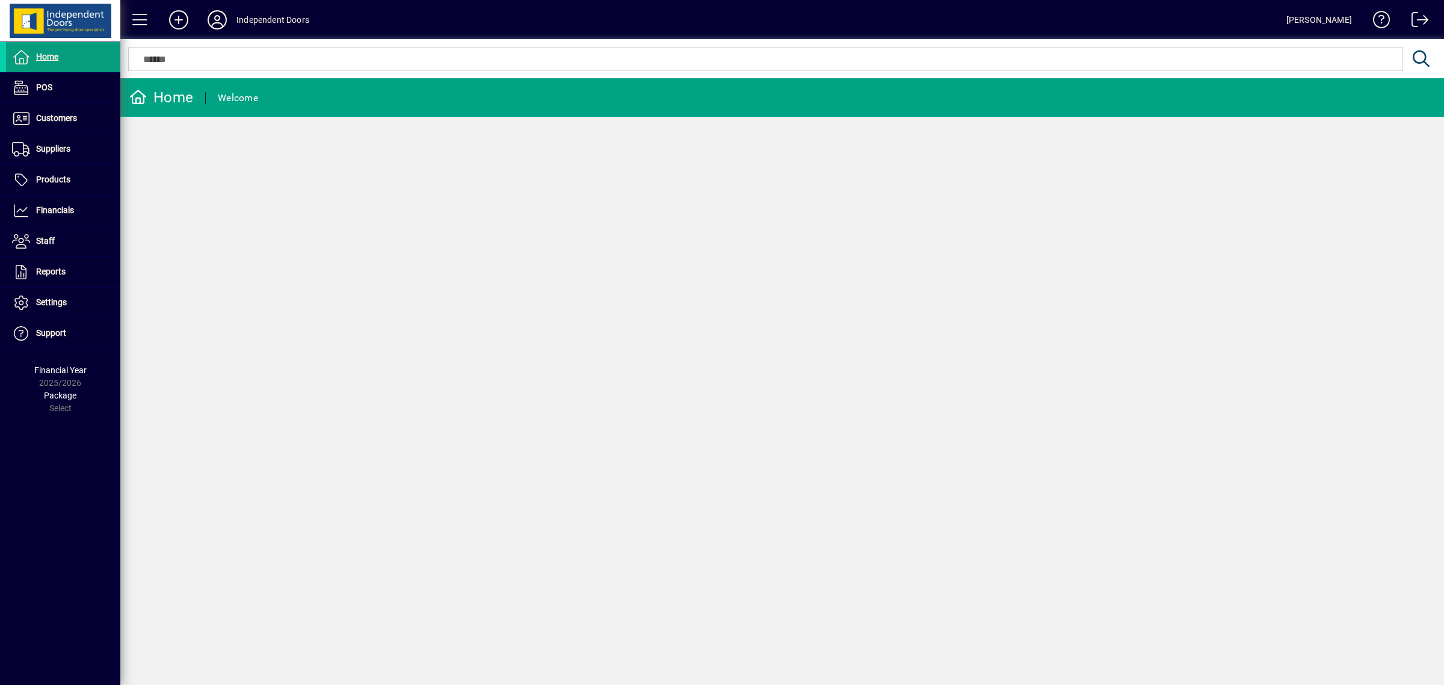  I want to click on button: Add, so click(179, 20).